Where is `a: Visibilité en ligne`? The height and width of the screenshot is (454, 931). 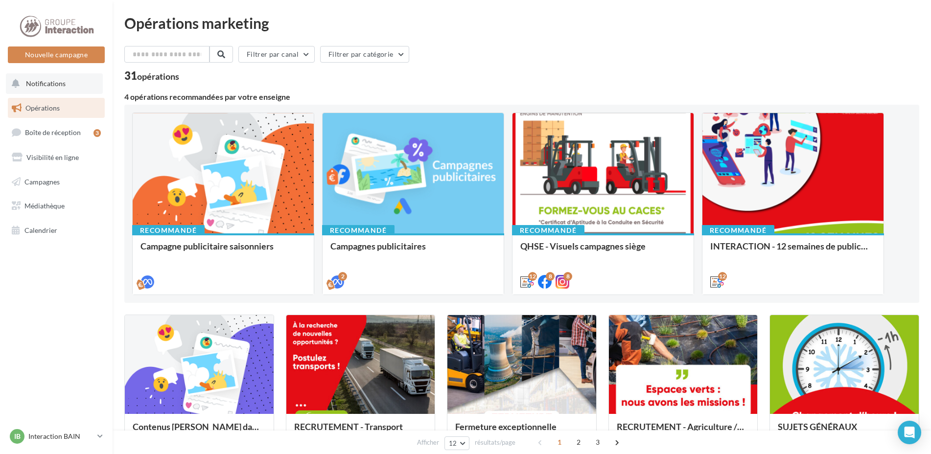
a: Visibilité en ligne is located at coordinates (56, 158).